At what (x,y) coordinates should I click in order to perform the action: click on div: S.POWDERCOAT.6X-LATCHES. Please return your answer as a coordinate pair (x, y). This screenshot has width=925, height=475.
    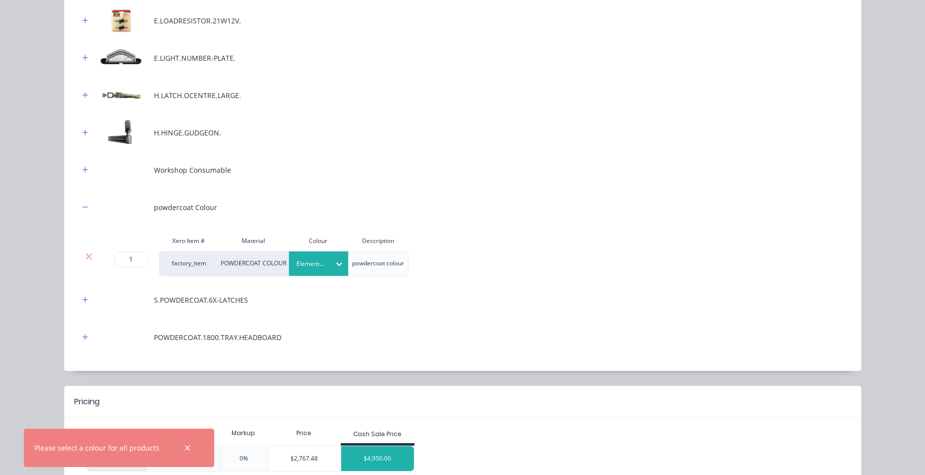
    Looking at the image, I should click on (201, 300).